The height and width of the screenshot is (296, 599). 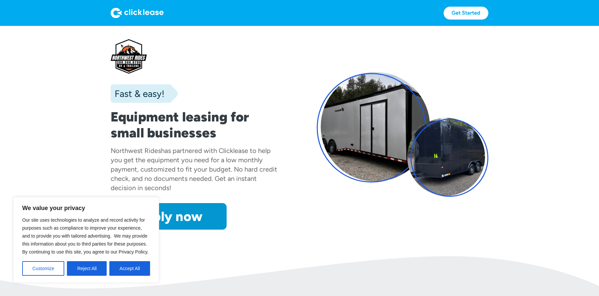 What do you see at coordinates (86, 208) in the screenshot?
I see `p: We value your privacy` at bounding box center [86, 208].